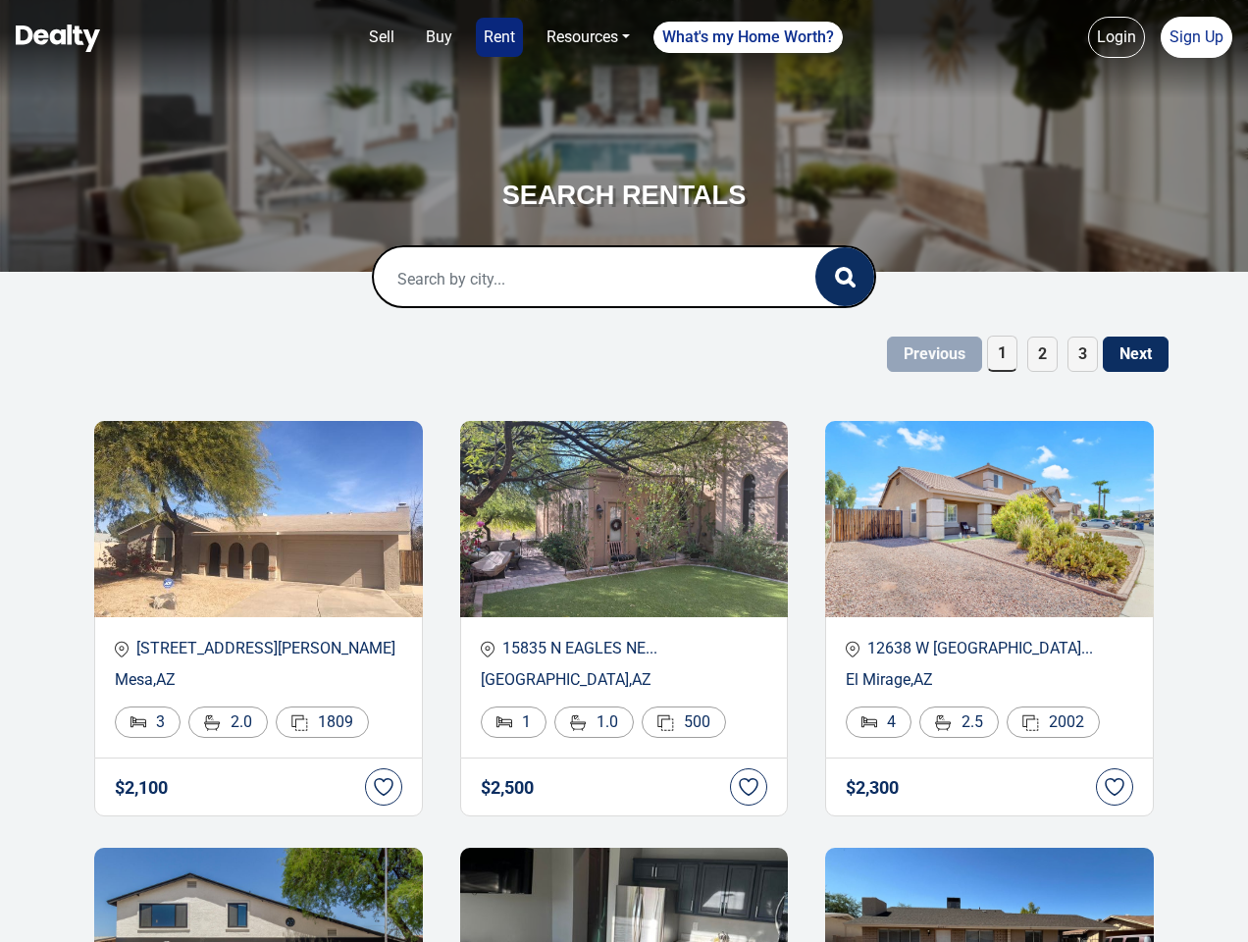 This screenshot has width=1248, height=942. What do you see at coordinates (147, 722) in the screenshot?
I see `div: 3` at bounding box center [147, 722].